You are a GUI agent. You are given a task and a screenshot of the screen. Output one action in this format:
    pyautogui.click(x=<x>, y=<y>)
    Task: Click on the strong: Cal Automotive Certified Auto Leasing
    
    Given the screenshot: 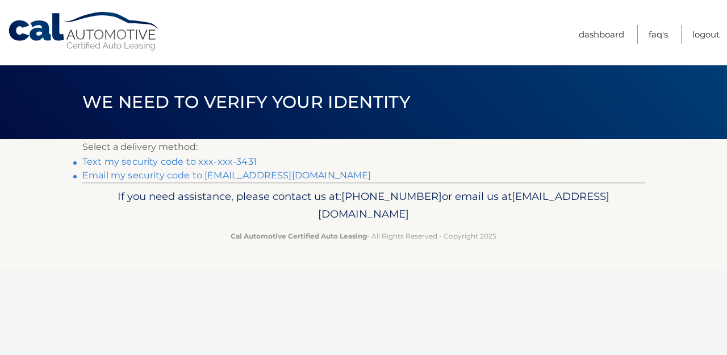 What is the action you would take?
    pyautogui.click(x=299, y=236)
    